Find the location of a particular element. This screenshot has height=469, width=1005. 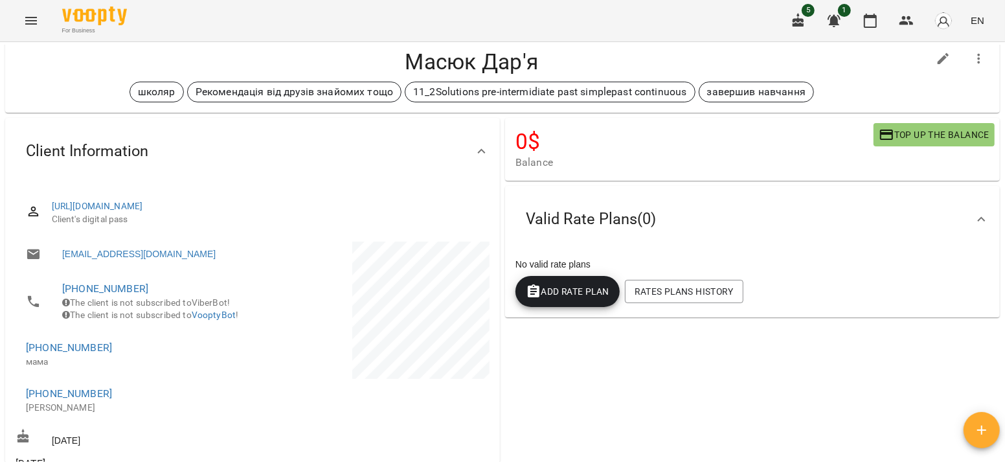

span: The client is not subscribed to ! is located at coordinates (150, 315).